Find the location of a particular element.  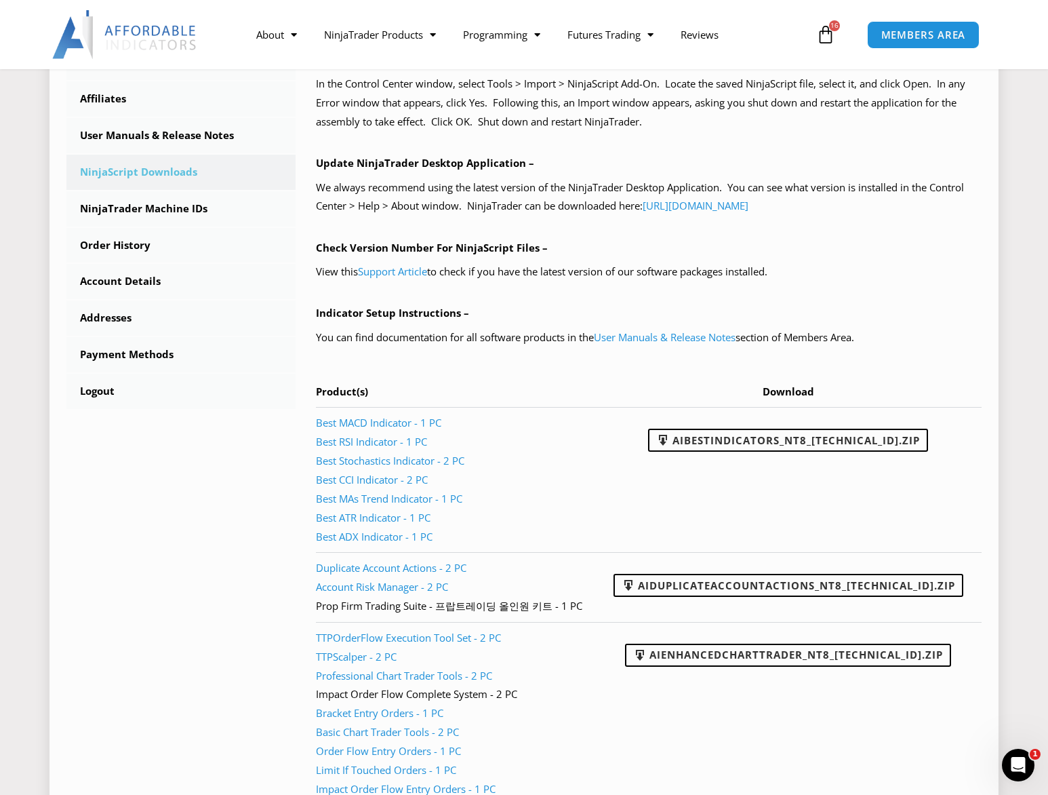

b: Update NinjaTrader Desktop Application – is located at coordinates (425, 163).